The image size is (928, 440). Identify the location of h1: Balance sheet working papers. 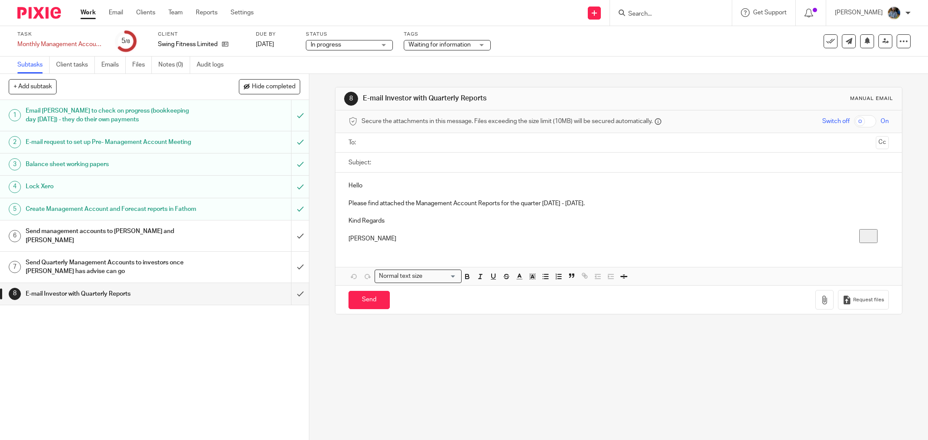
(111, 165).